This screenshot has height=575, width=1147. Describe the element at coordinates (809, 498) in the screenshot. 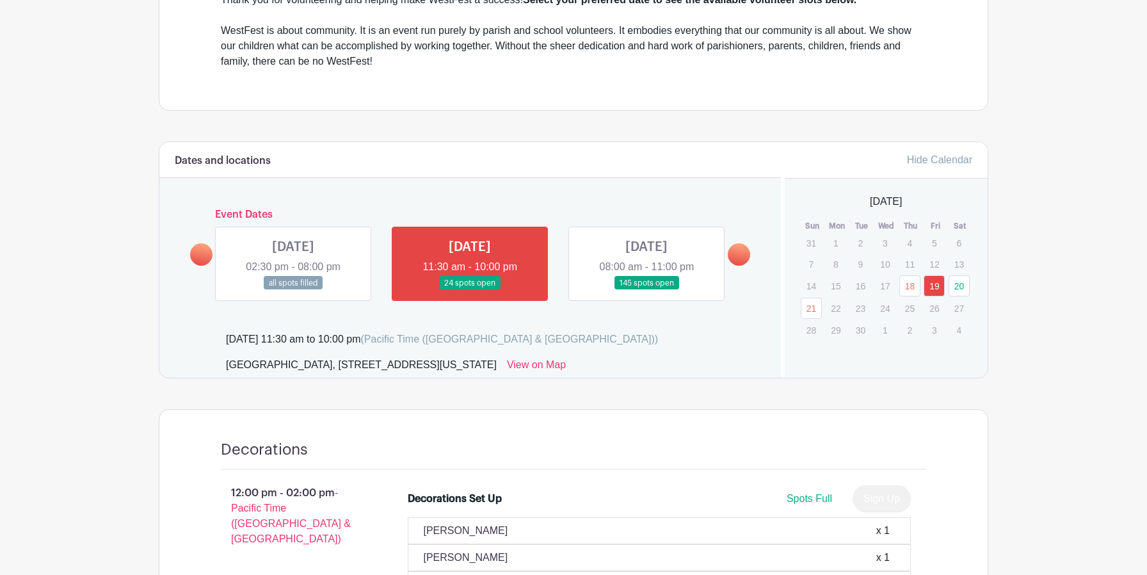

I see `span: Spots Full` at that location.